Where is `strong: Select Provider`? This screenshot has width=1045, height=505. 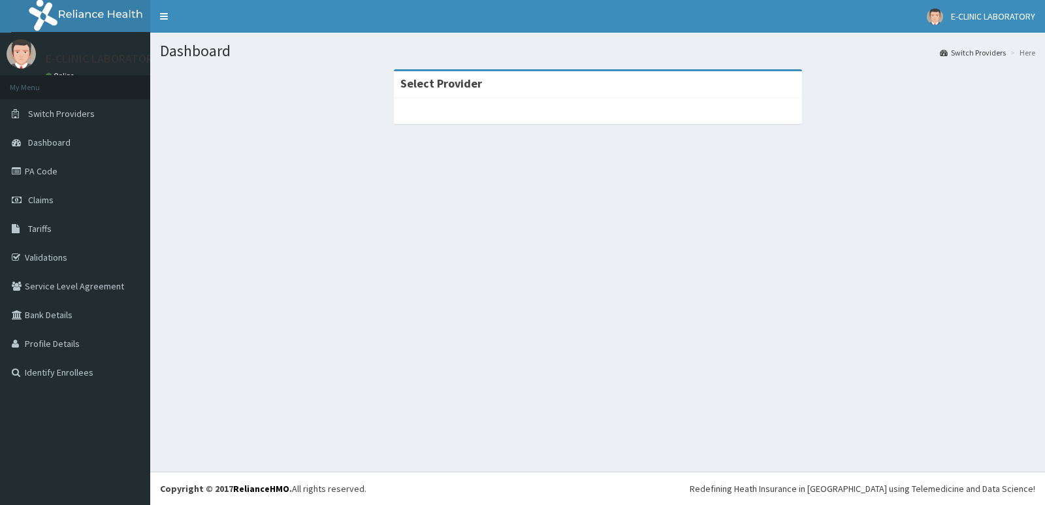 strong: Select Provider is located at coordinates (441, 83).